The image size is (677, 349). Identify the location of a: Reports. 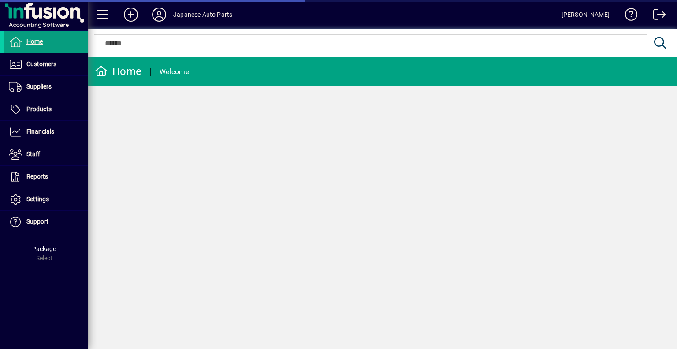
(46, 177).